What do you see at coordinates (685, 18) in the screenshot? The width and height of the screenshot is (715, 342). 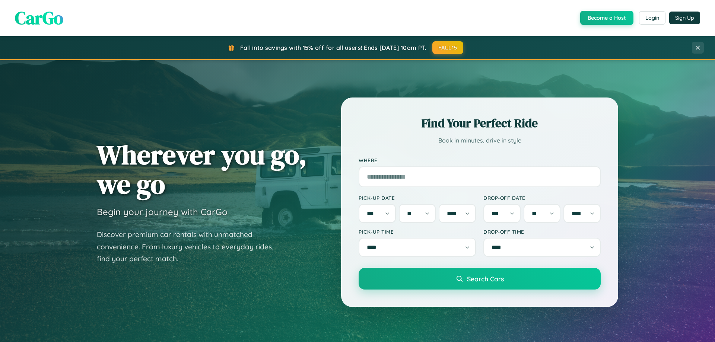 I see `button: Sign Up` at bounding box center [685, 18].